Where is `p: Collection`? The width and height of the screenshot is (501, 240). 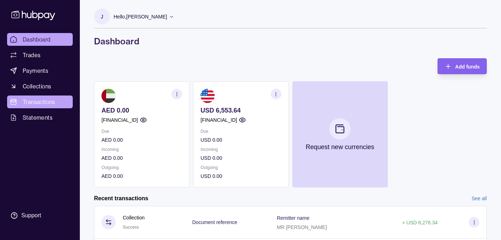
p: Collection is located at coordinates (133, 217).